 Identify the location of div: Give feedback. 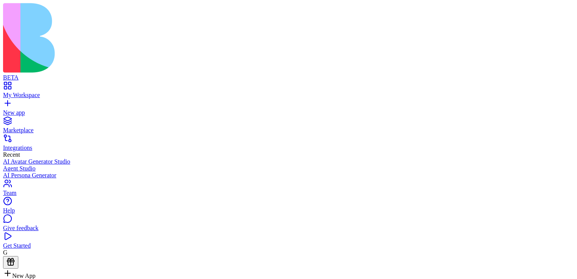
(289, 228).